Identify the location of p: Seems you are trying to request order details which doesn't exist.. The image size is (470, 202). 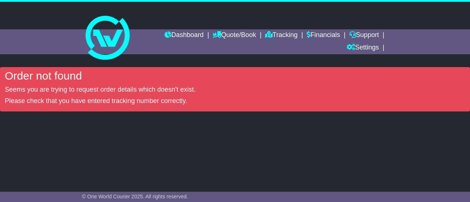
(235, 90).